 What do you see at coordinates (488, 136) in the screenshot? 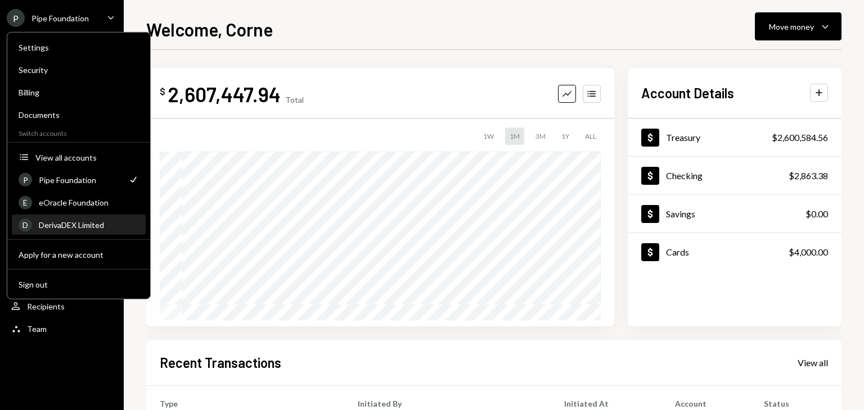
I see `div: 1W` at bounding box center [488, 136].